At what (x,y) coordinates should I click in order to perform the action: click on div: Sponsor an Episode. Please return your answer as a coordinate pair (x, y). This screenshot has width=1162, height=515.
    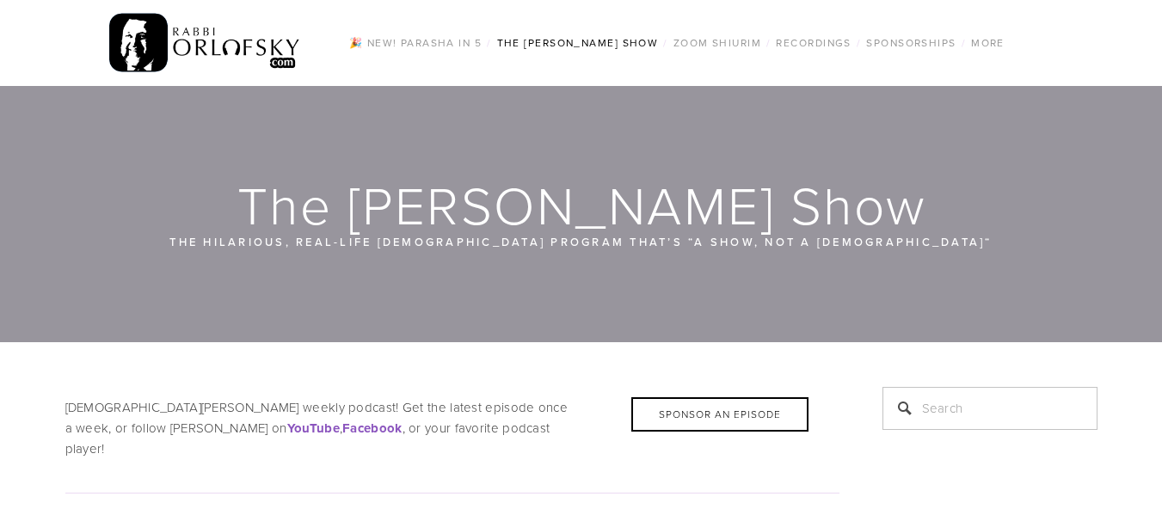
    Looking at the image, I should click on (720, 414).